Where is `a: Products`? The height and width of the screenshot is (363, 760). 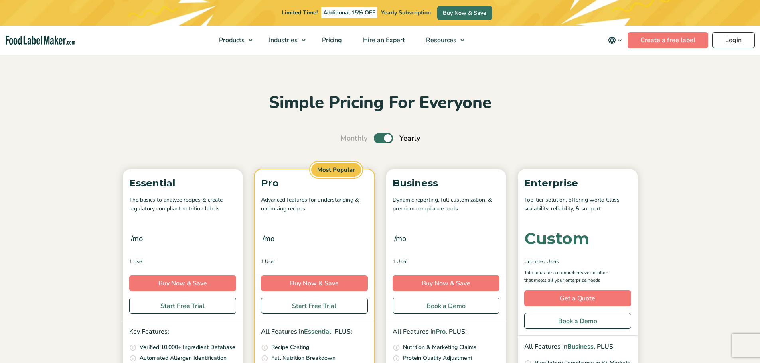
a: Products is located at coordinates (233, 40).